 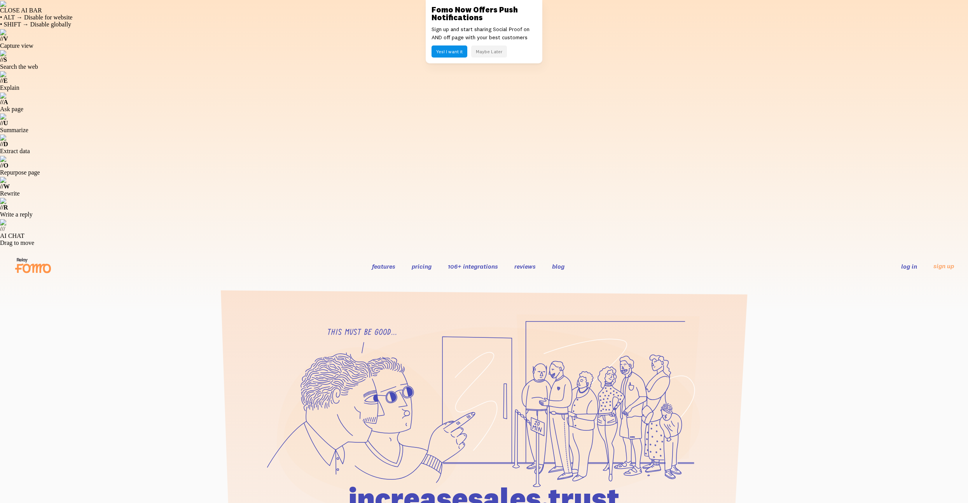 What do you see at coordinates (943, 266) in the screenshot?
I see `a: sign up` at bounding box center [943, 266].